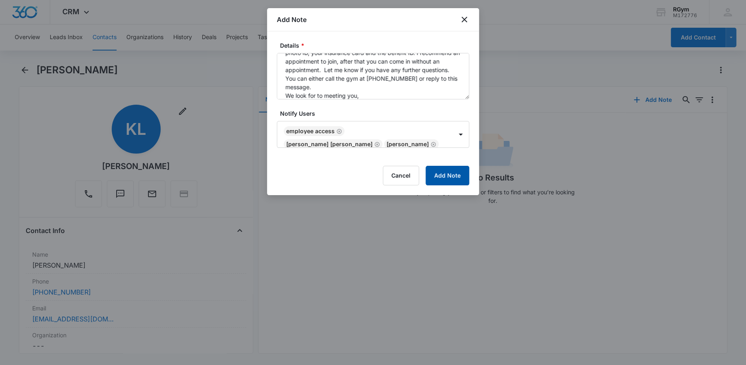 Image resolution: width=746 pixels, height=365 pixels. What do you see at coordinates (291, 20) in the screenshot?
I see `h1: Add Note` at bounding box center [291, 20].